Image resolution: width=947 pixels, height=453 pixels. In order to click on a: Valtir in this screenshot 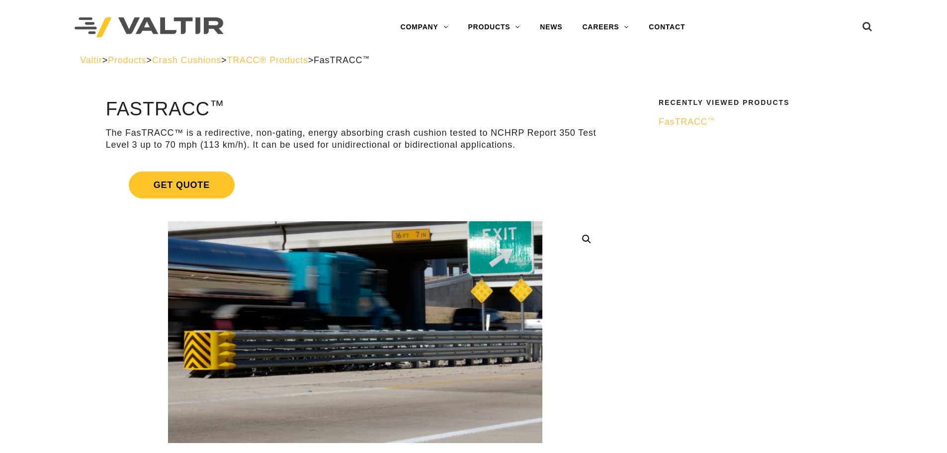, I will do `click(91, 60)`.